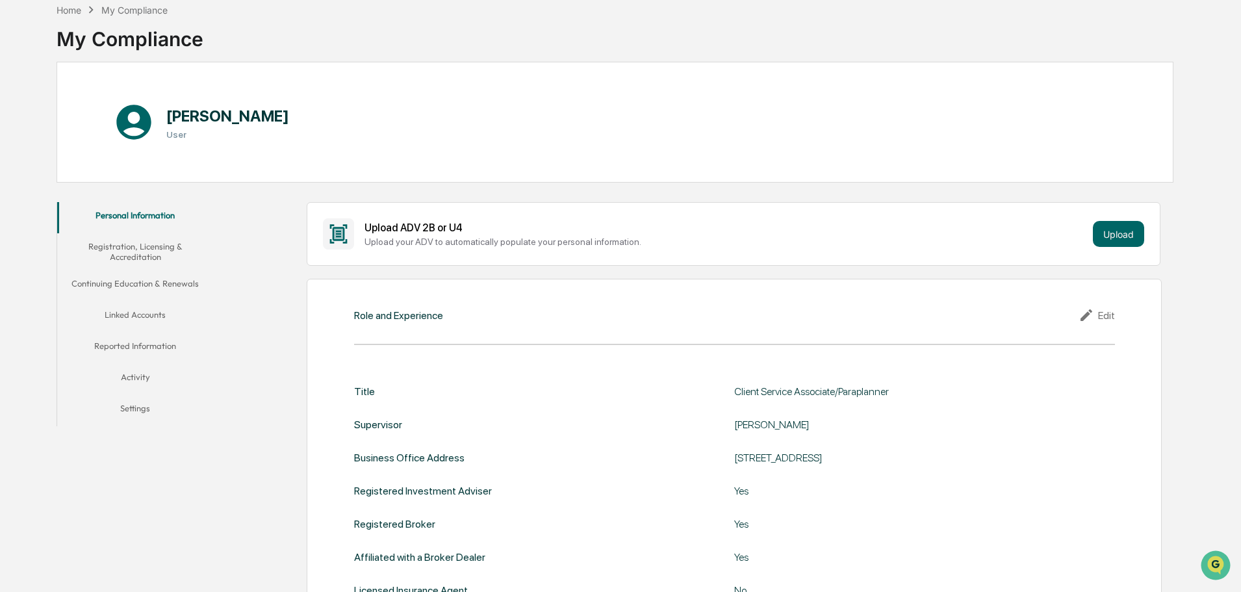 Image resolution: width=1241 pixels, height=592 pixels. What do you see at coordinates (726, 242) in the screenshot?
I see `div: Upload your ADV to automatically populate your personal information.` at bounding box center [726, 242].